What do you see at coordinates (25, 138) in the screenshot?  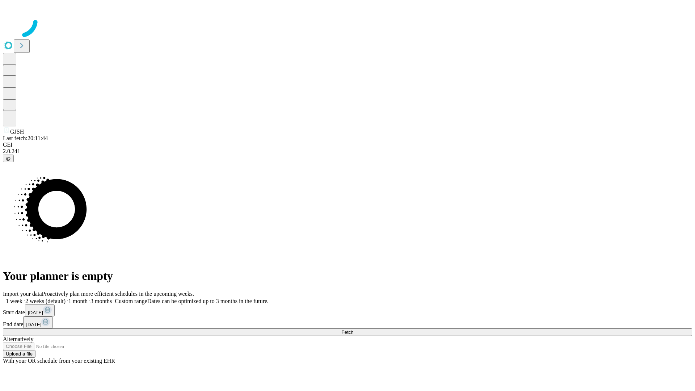 I see `span: Last fetch: 20:11:44` at bounding box center [25, 138].